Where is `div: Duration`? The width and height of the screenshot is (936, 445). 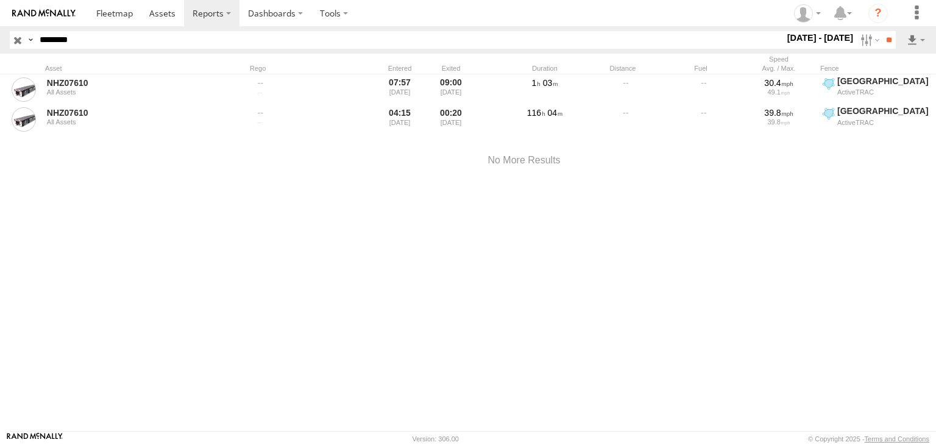 div: Duration is located at coordinates (545, 68).